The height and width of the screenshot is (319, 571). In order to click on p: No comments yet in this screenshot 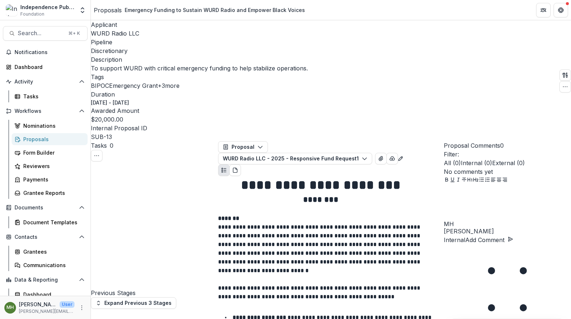, I will do `click(507, 172)`.